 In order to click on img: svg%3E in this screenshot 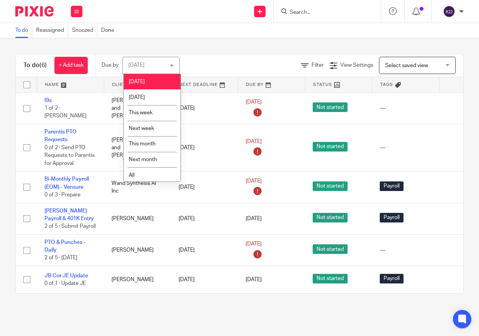, I will do `click(450, 12)`.